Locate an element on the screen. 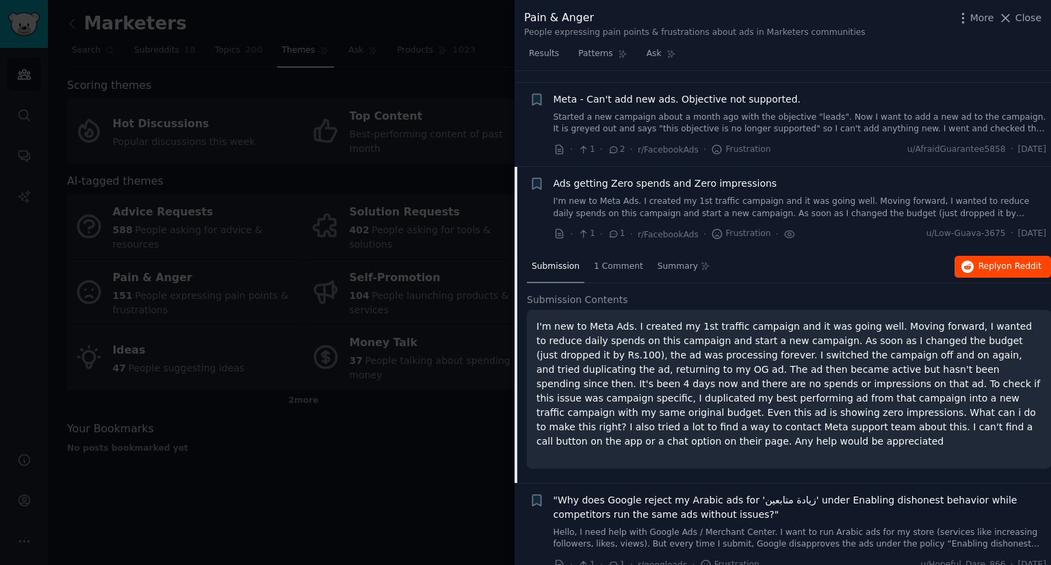 The image size is (1051, 565). p: I'm new to Meta Ads. I created my 1st traffic campaign and it was going well. Moving forward, I w... is located at coordinates (789, 384).